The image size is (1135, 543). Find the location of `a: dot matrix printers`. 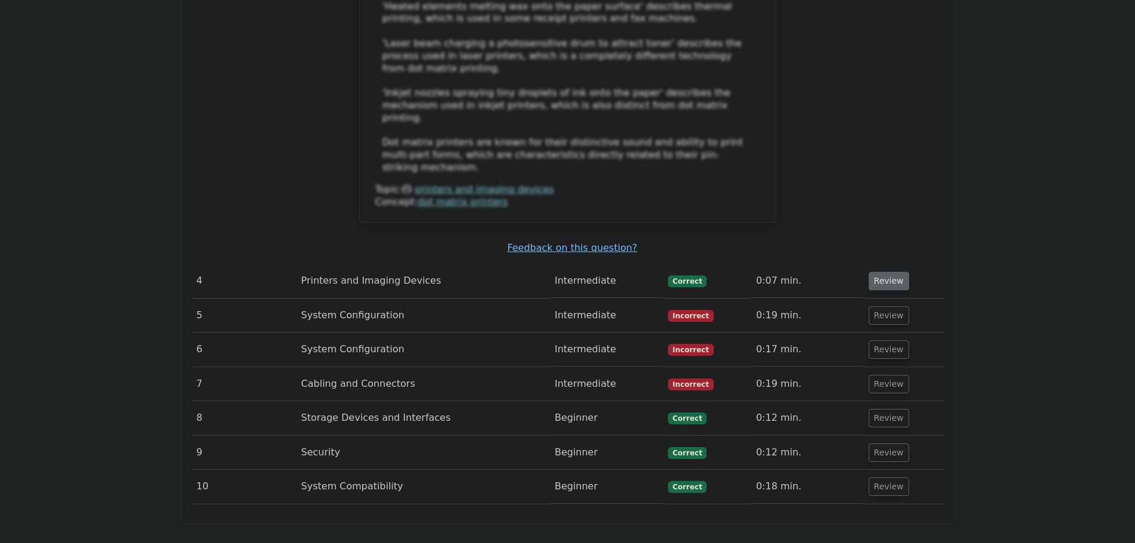

a: dot matrix printers is located at coordinates (462, 201).